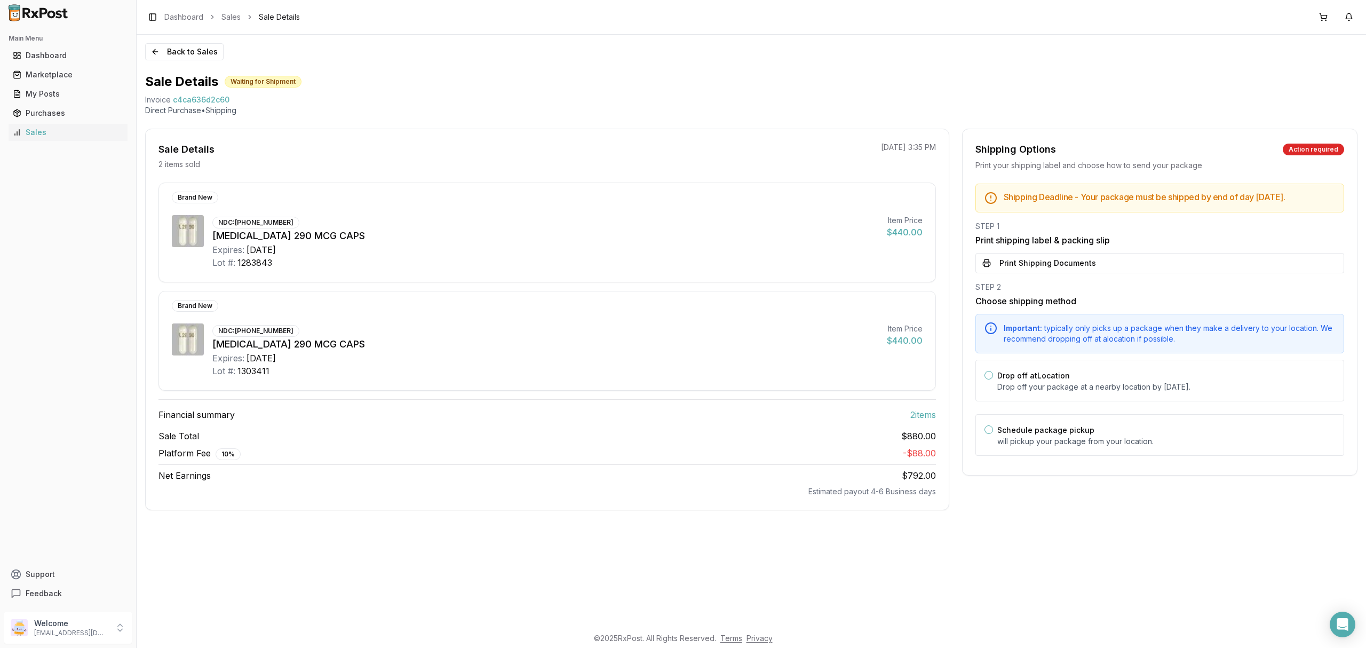 This screenshot has width=1366, height=648. I want to click on span: 2 item s, so click(923, 415).